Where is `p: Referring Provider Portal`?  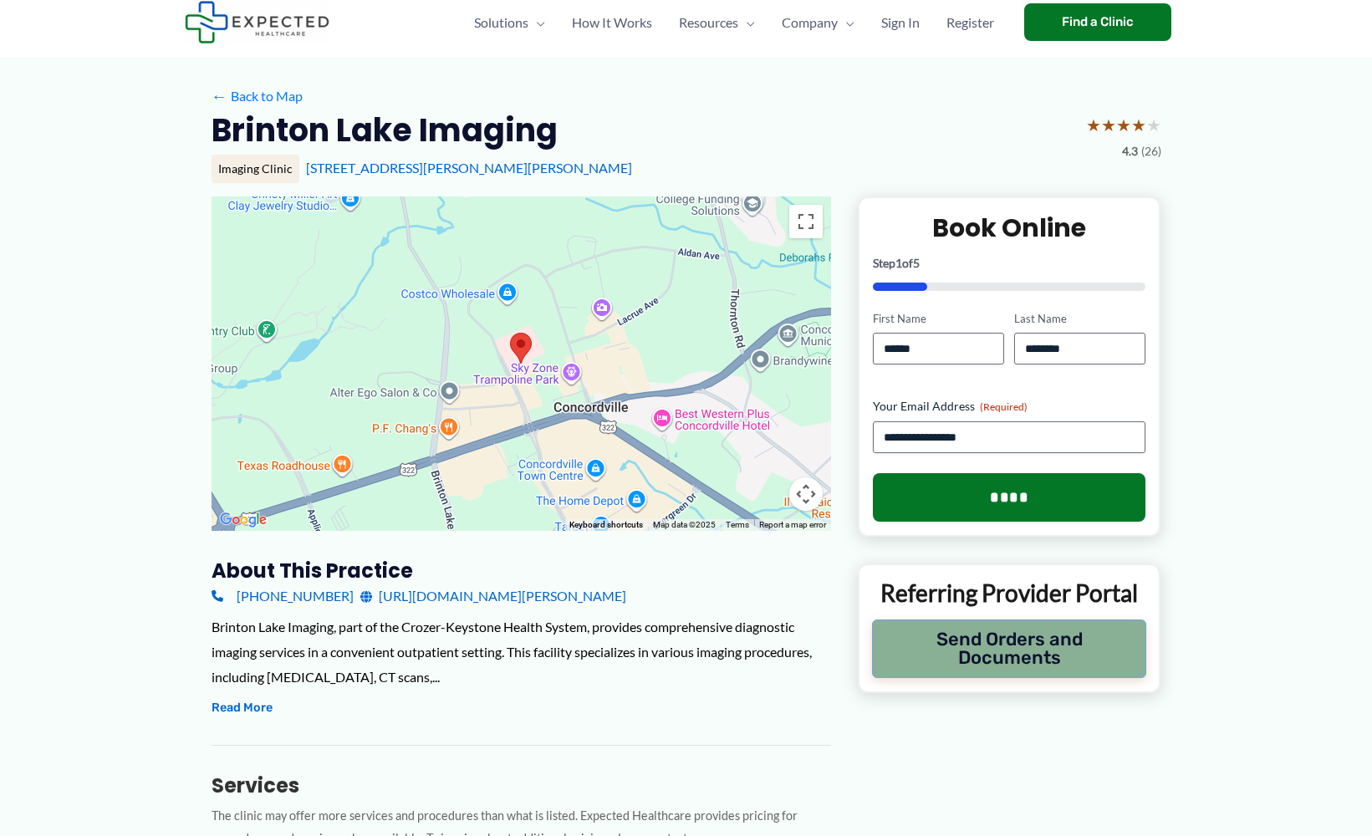
p: Referring Provider Portal is located at coordinates (1009, 593).